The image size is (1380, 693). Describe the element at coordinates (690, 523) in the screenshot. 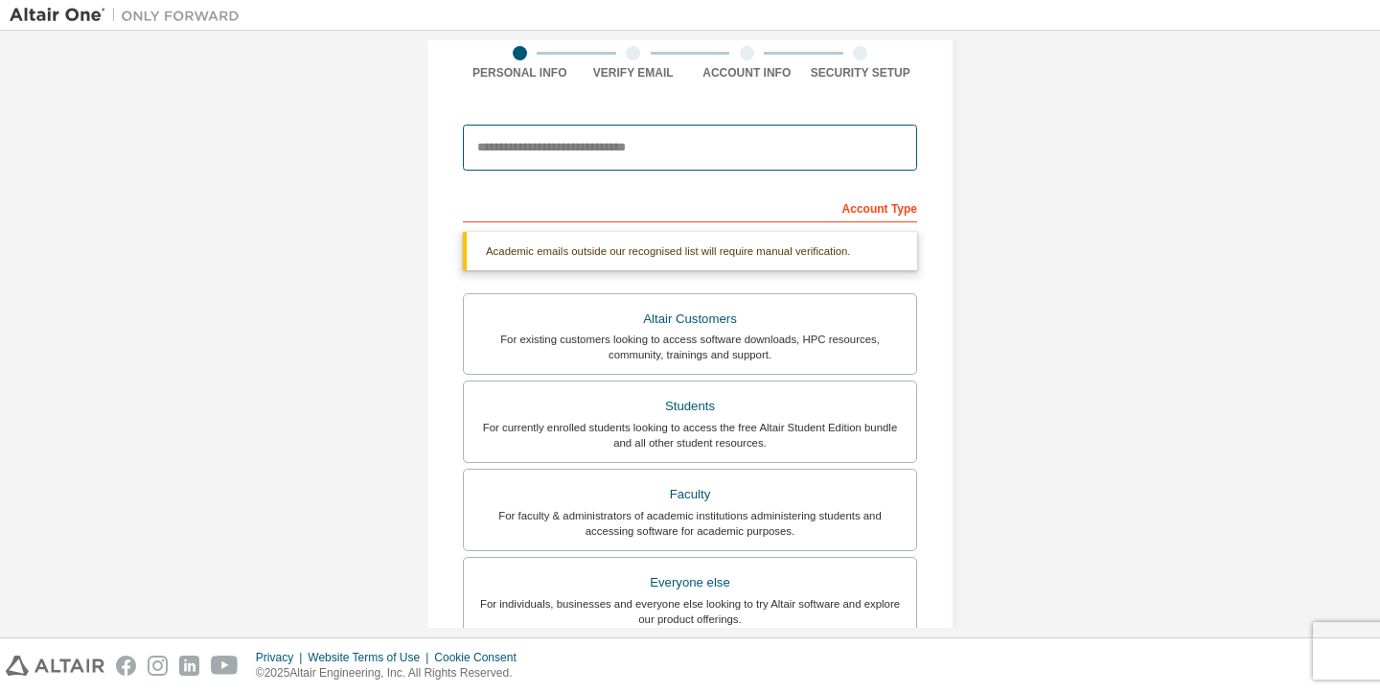

I see `div: For faculty & administrators of academic institutions administering students and accessing softwa...` at that location.